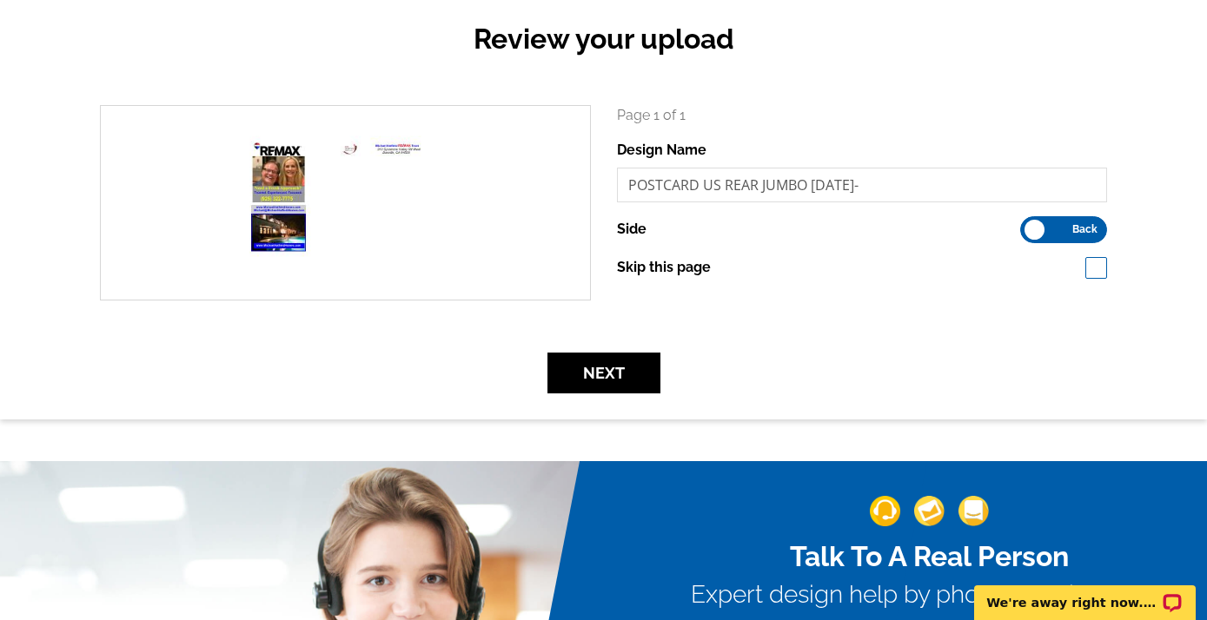 The image size is (1207, 620). What do you see at coordinates (862, 116) in the screenshot?
I see `p: Page 1 of 1` at bounding box center [862, 116].